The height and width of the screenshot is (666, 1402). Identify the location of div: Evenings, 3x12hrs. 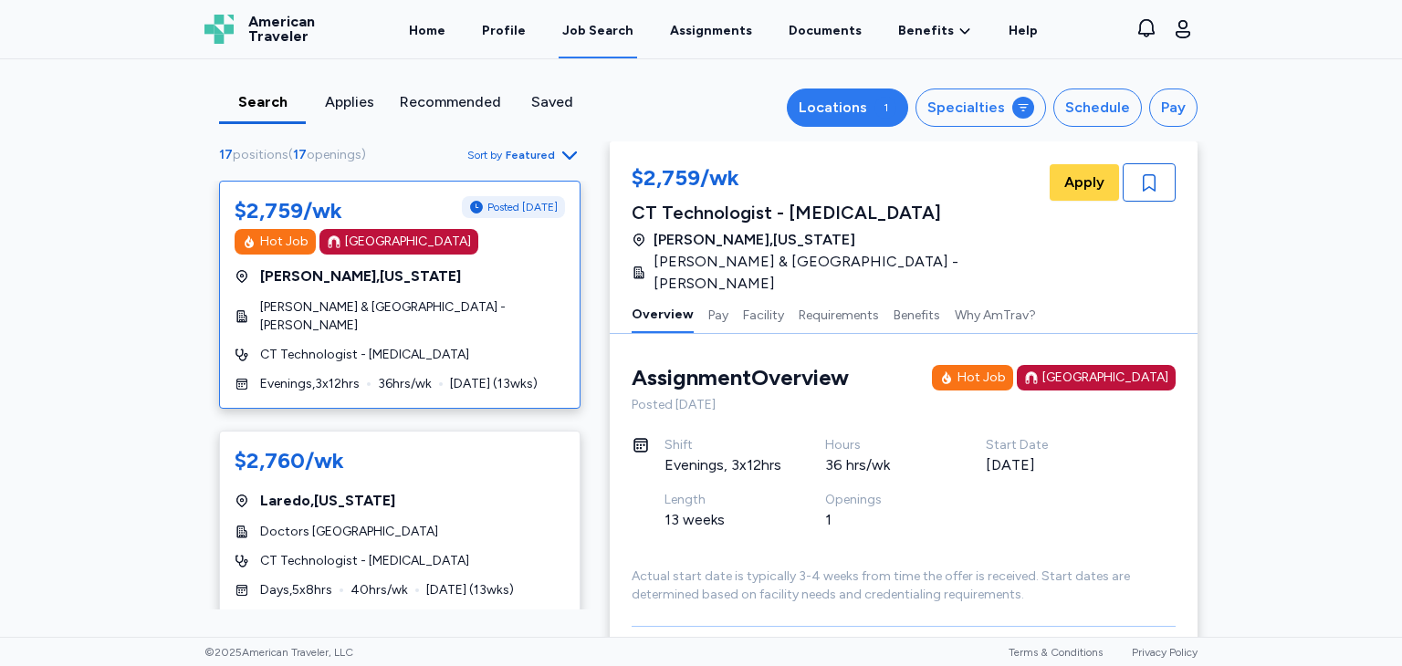
(723, 465).